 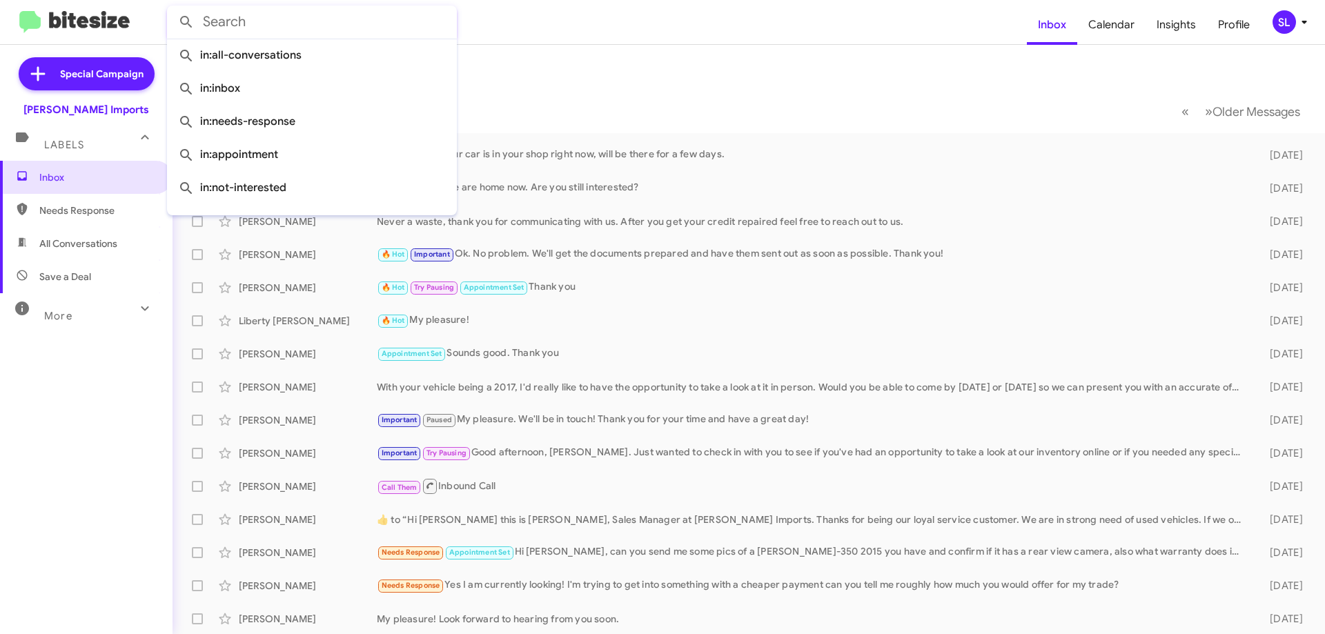 I want to click on span: All Conversations, so click(x=78, y=244).